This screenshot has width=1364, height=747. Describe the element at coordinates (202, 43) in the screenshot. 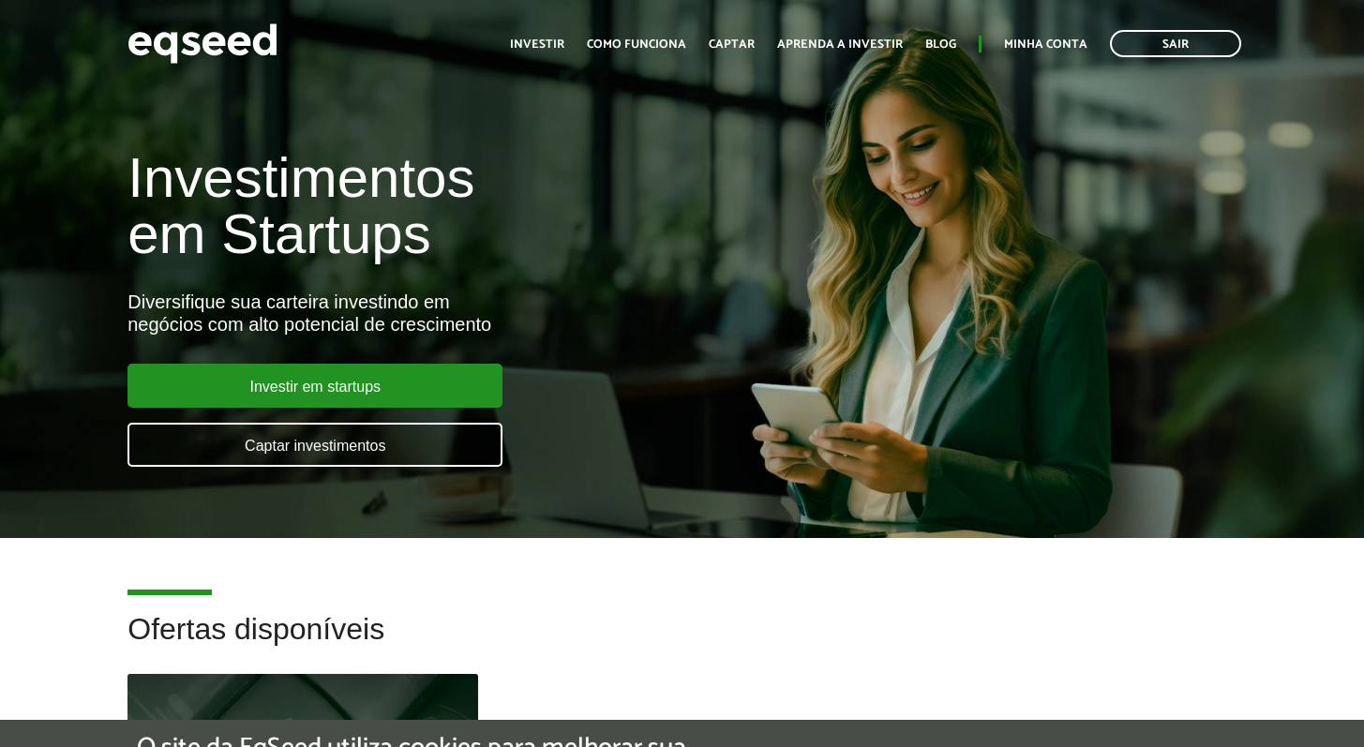

I see `img: EqSeed` at that location.